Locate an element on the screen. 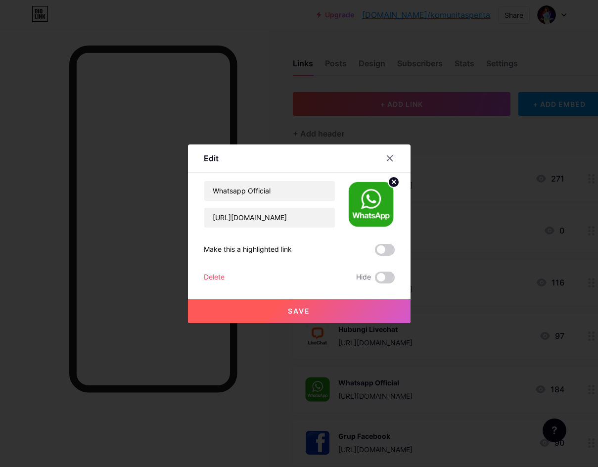 This screenshot has height=467, width=598. input: Title is located at coordinates (270, 191).